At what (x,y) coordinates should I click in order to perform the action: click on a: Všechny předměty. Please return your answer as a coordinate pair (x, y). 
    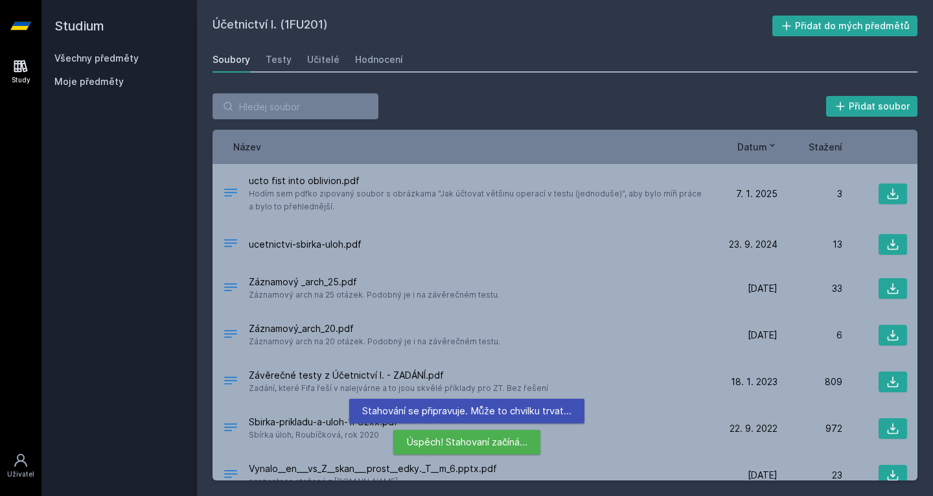
    Looking at the image, I should click on (97, 58).